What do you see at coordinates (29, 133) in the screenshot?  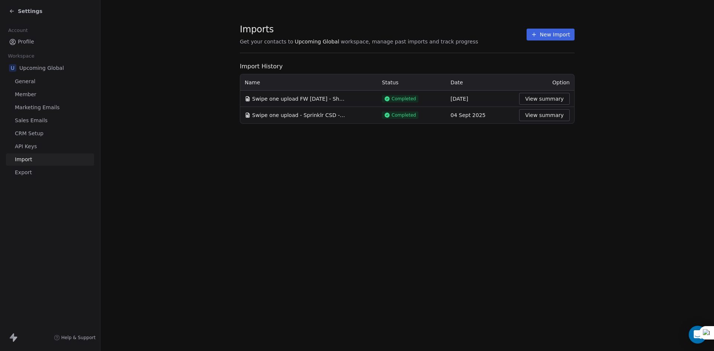 I see `span: CRM Setup` at bounding box center [29, 133].